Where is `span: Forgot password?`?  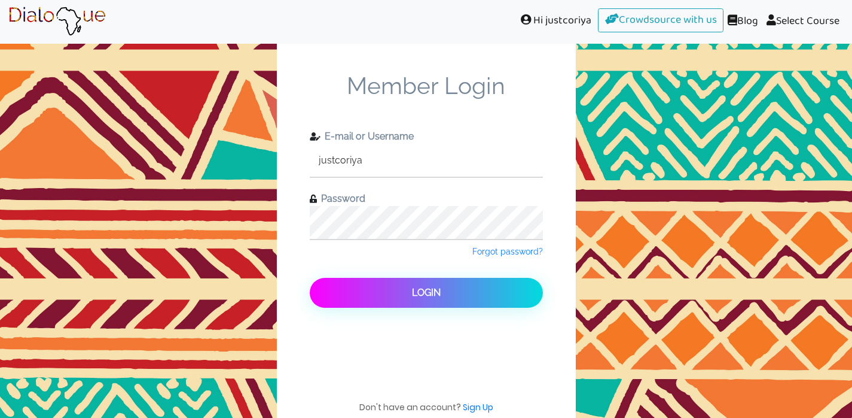
span: Forgot password? is located at coordinates (508, 251).